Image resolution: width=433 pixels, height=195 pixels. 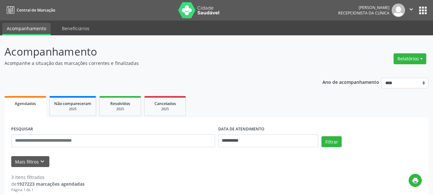 I want to click on img: img, so click(x=399, y=10).